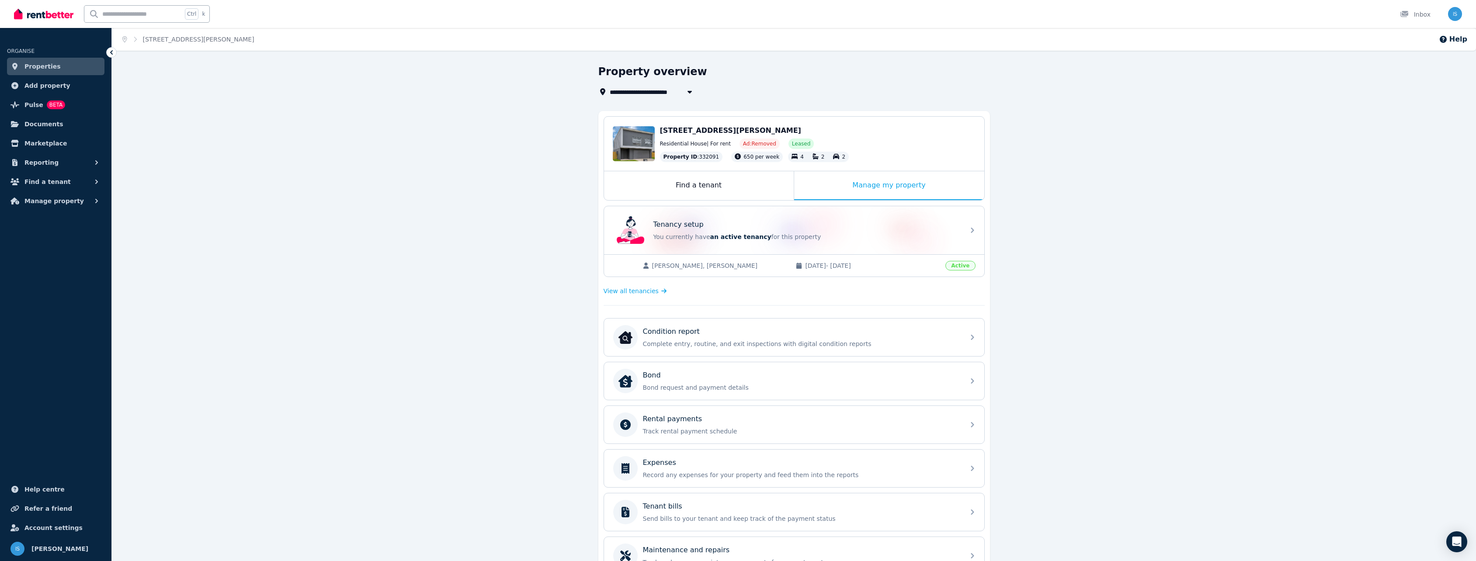 This screenshot has width=1476, height=561. I want to click on div: Inbox, so click(1415, 14).